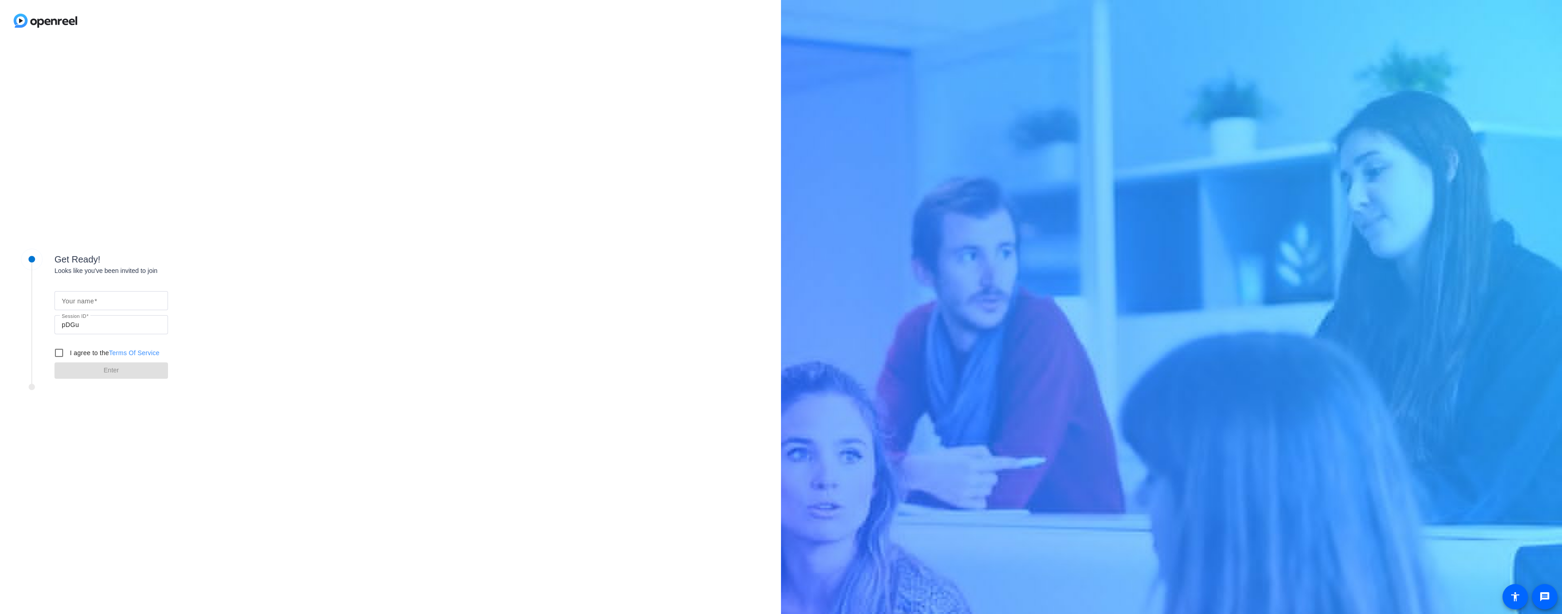 This screenshot has height=614, width=1562. Describe the element at coordinates (1544, 597) in the screenshot. I see `mat-icon: message` at that location.